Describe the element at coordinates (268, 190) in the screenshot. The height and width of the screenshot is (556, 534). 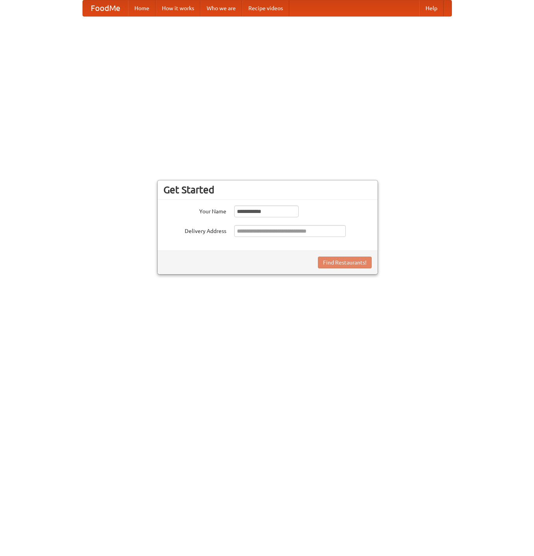
I see `h3: Get Started` at that location.